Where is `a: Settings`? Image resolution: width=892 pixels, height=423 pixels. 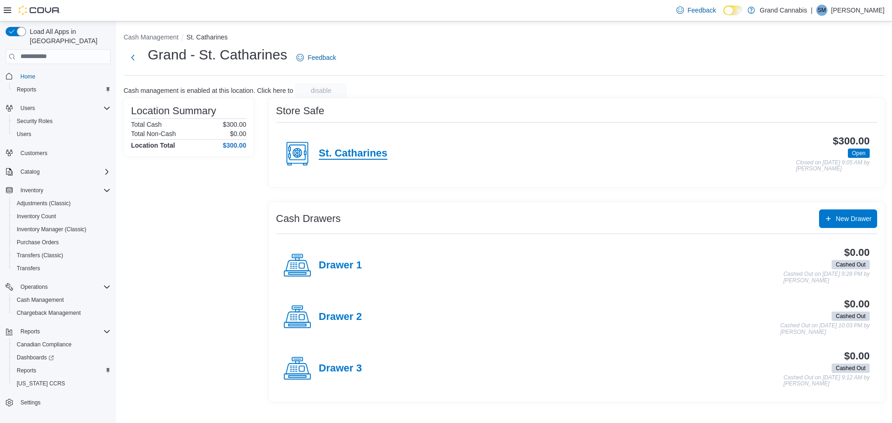
a: Settings is located at coordinates (30, 403).